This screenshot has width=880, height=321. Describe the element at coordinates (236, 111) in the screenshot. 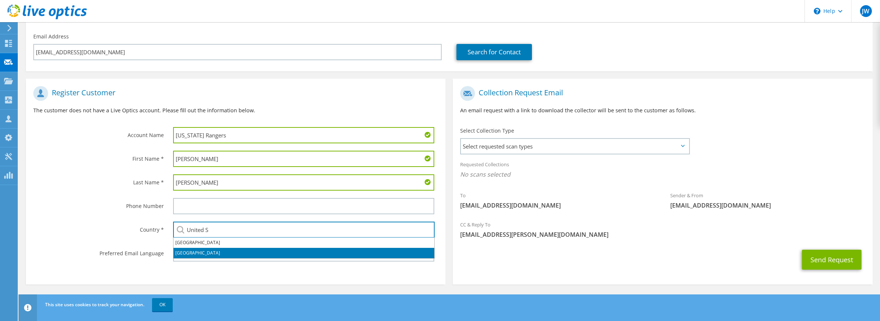

I see `p: The customer does not have a Live Optics account. Please fill out the information below.` at that location.